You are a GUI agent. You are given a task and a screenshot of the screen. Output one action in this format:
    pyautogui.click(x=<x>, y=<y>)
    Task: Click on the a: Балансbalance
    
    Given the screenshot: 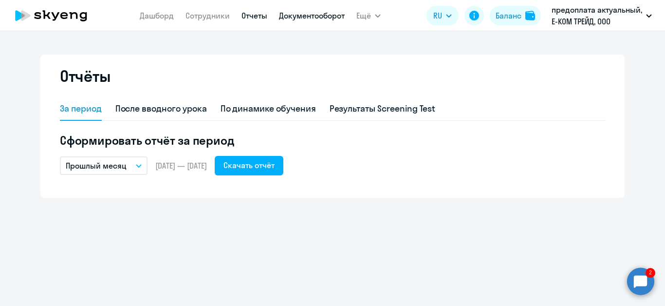 What is the action you would take?
    pyautogui.click(x=515, y=16)
    